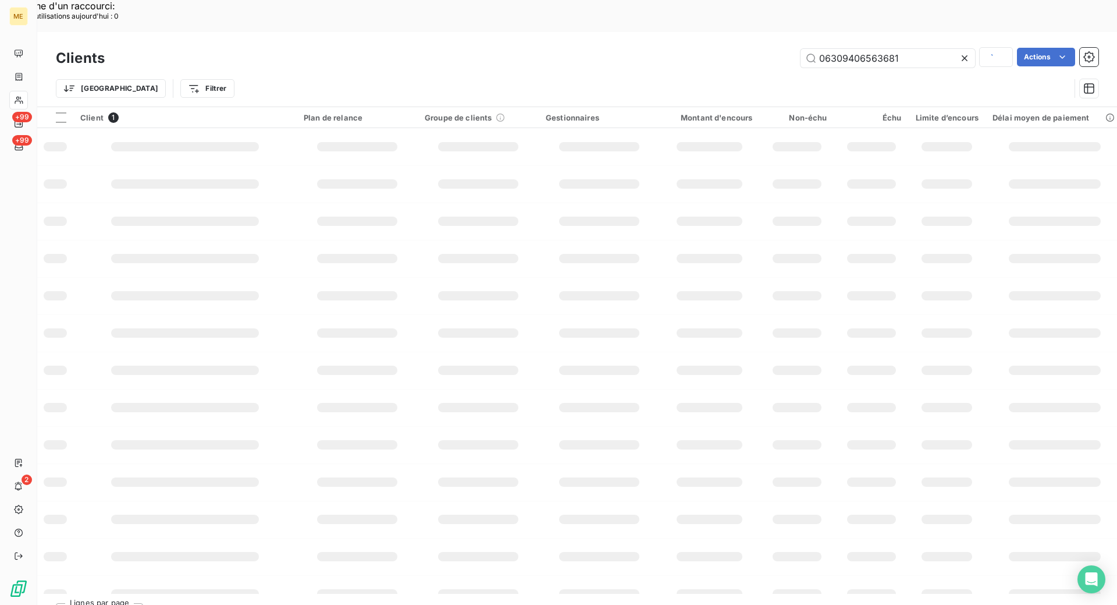 This screenshot has width=1117, height=605. Describe the element at coordinates (113, 118) in the screenshot. I see `span: 1` at that location.